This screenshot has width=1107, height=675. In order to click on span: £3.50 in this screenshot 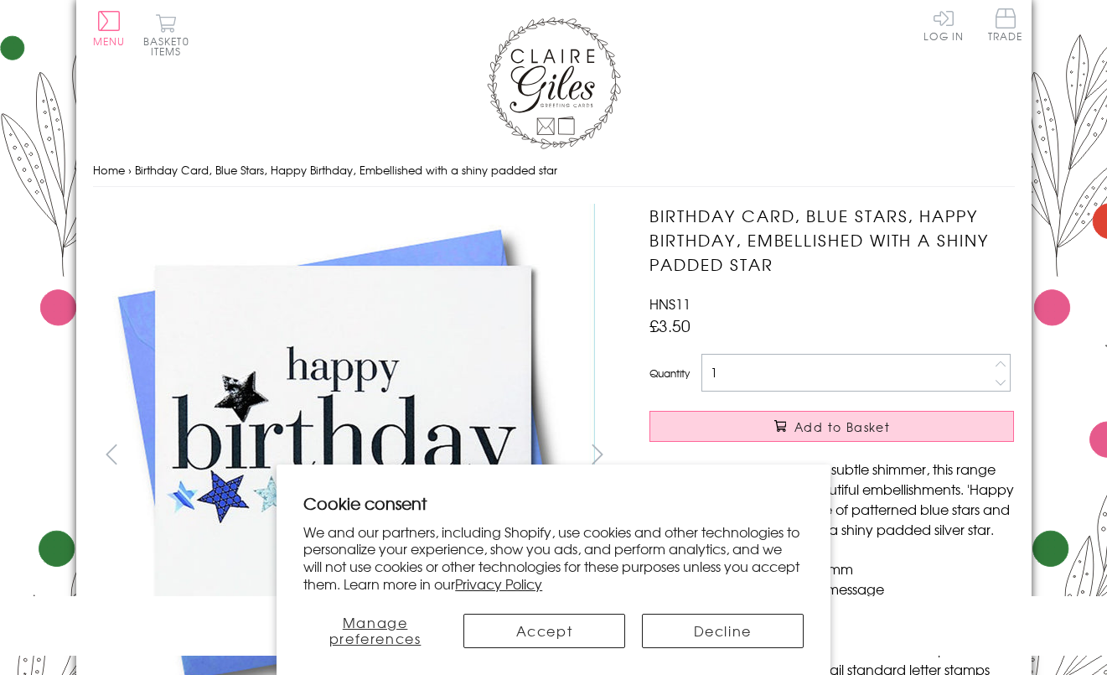, I will do `click(670, 325)`.